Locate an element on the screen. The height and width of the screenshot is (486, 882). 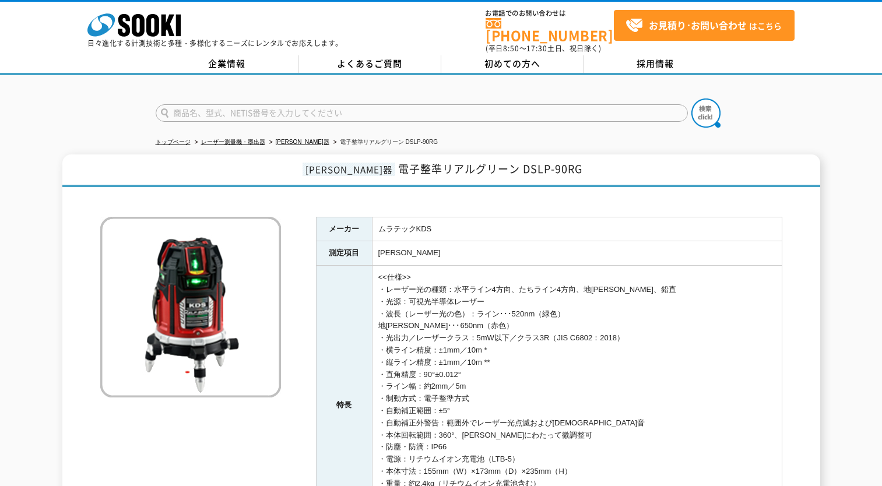
input: 商品名、型式、NETIS番号を入力してください is located at coordinates (422, 113).